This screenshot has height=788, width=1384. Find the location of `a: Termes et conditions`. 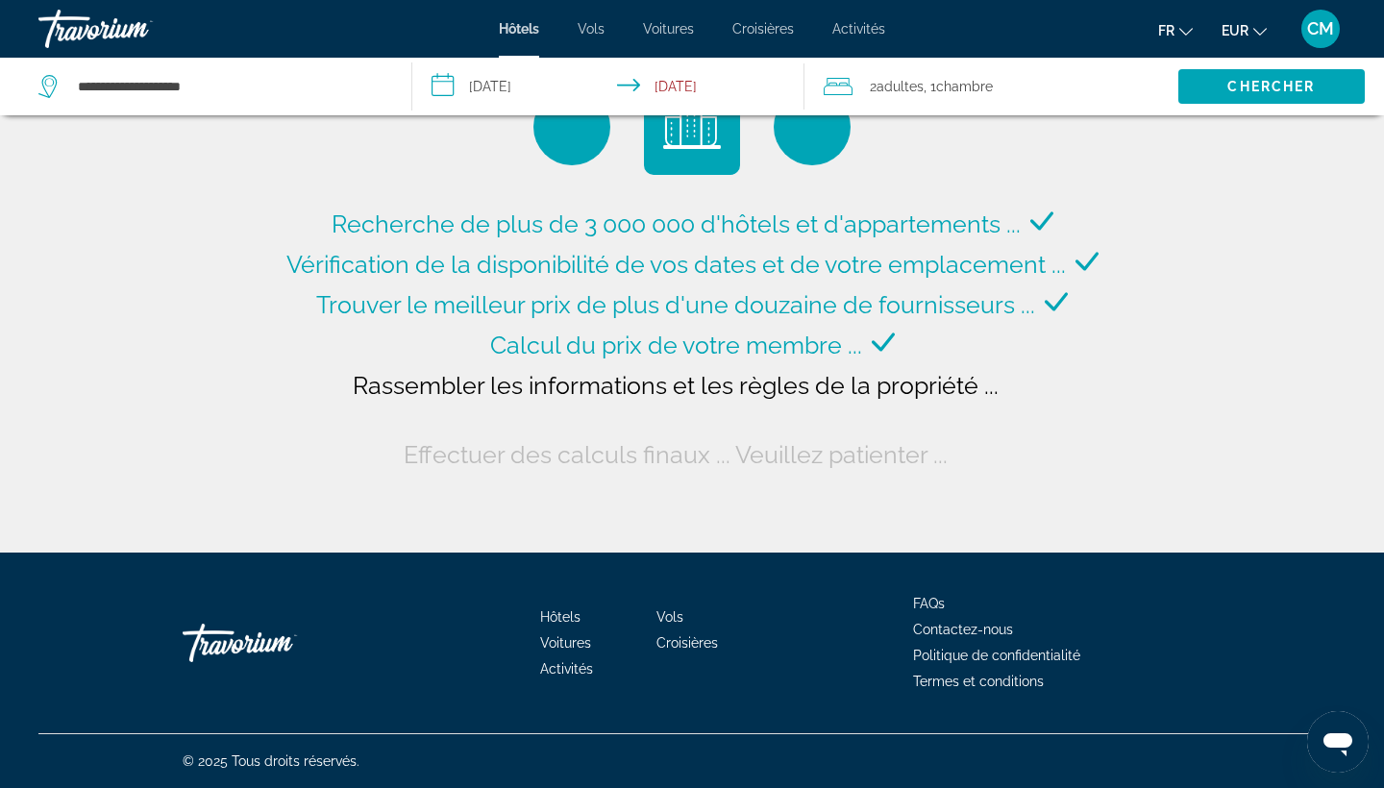

a: Termes et conditions is located at coordinates (978, 681).